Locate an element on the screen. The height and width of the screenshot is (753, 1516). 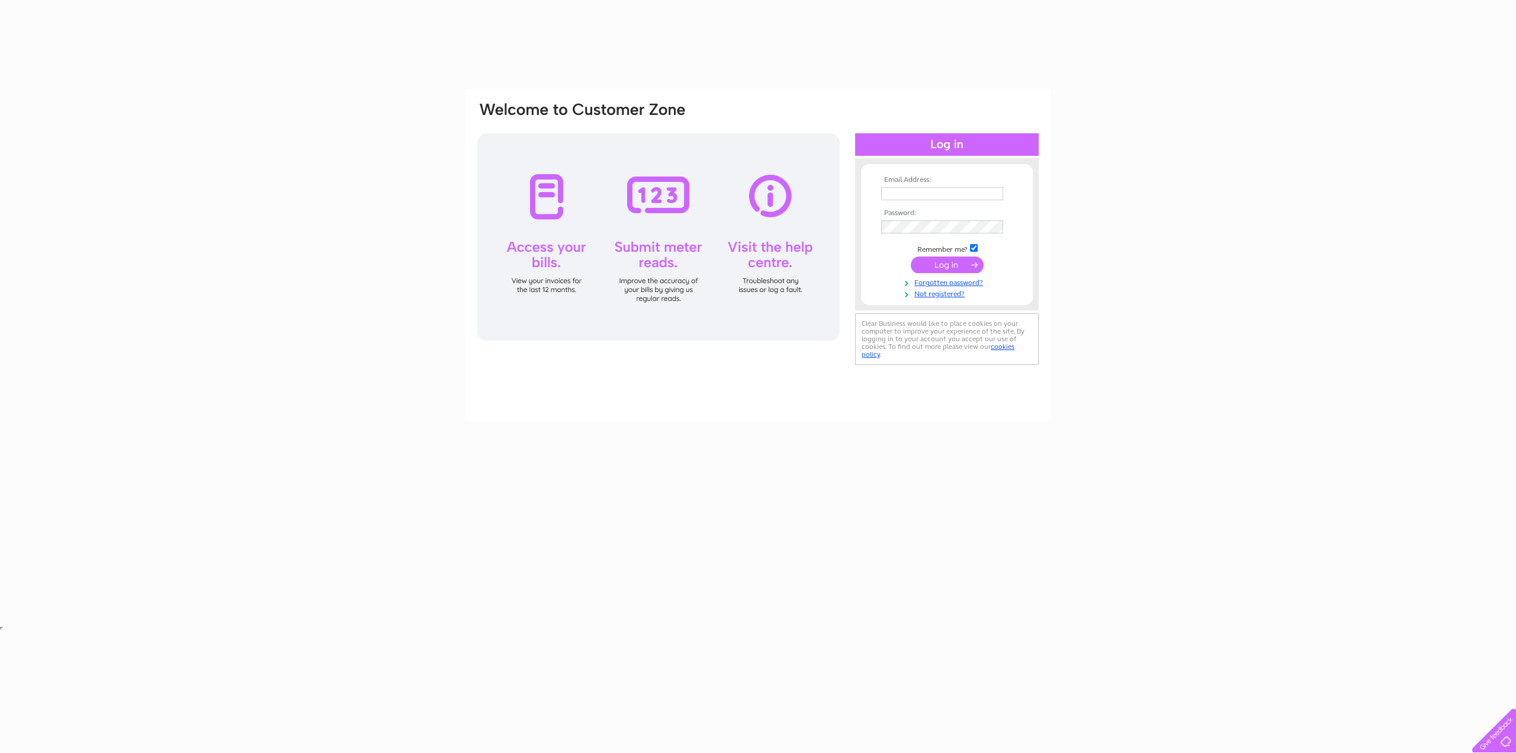
input: Submit is located at coordinates (947, 265).